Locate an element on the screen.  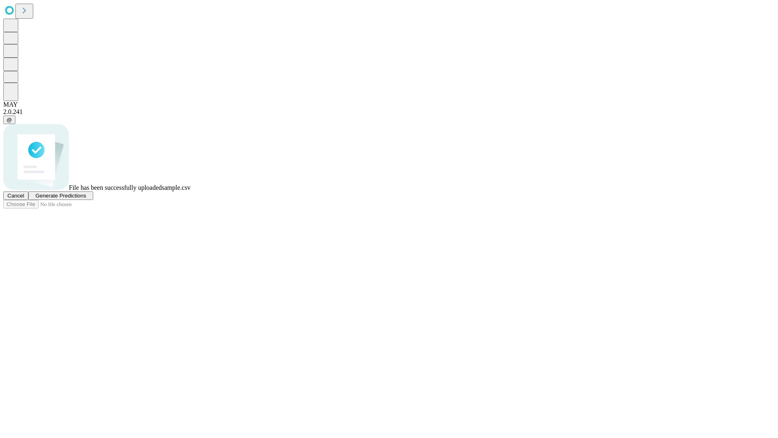
div: 2.0.241 is located at coordinates (389, 112).